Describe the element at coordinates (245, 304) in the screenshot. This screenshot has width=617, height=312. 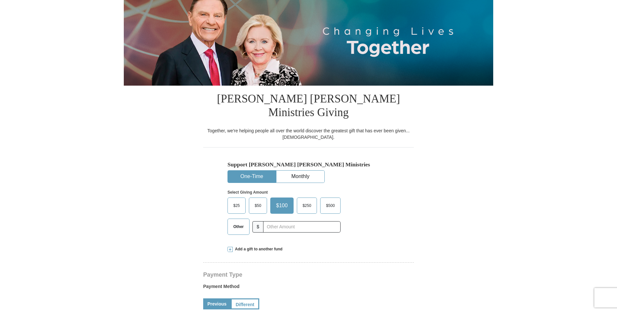
I see `a: Different` at that location.